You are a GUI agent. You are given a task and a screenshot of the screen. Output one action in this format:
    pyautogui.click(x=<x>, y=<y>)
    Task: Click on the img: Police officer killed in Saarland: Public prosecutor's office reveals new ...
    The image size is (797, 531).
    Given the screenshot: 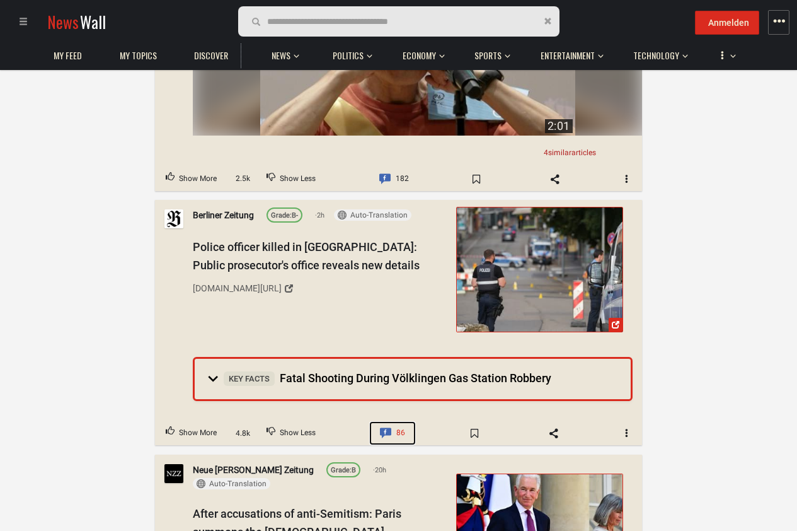 What is the action you would take?
    pyautogui.click(x=539, y=270)
    